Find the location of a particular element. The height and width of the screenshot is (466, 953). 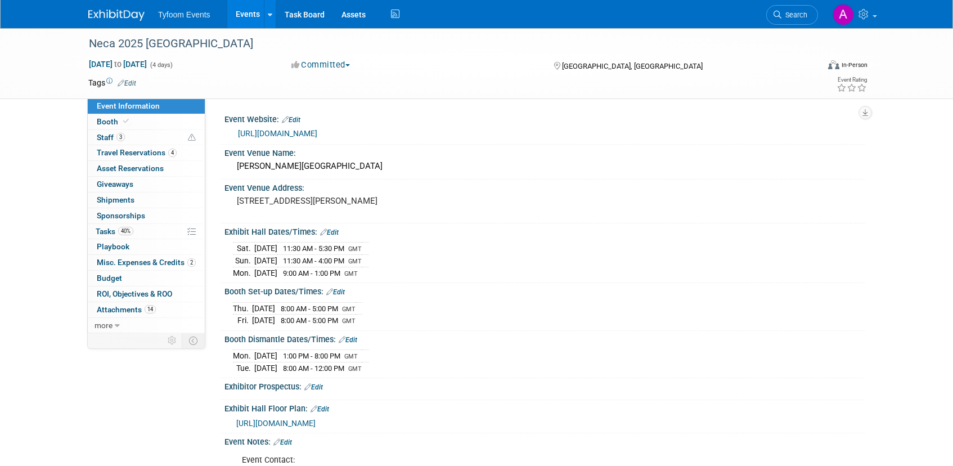

span: 9:00 AM - 1:00 PM is located at coordinates (312, 273).